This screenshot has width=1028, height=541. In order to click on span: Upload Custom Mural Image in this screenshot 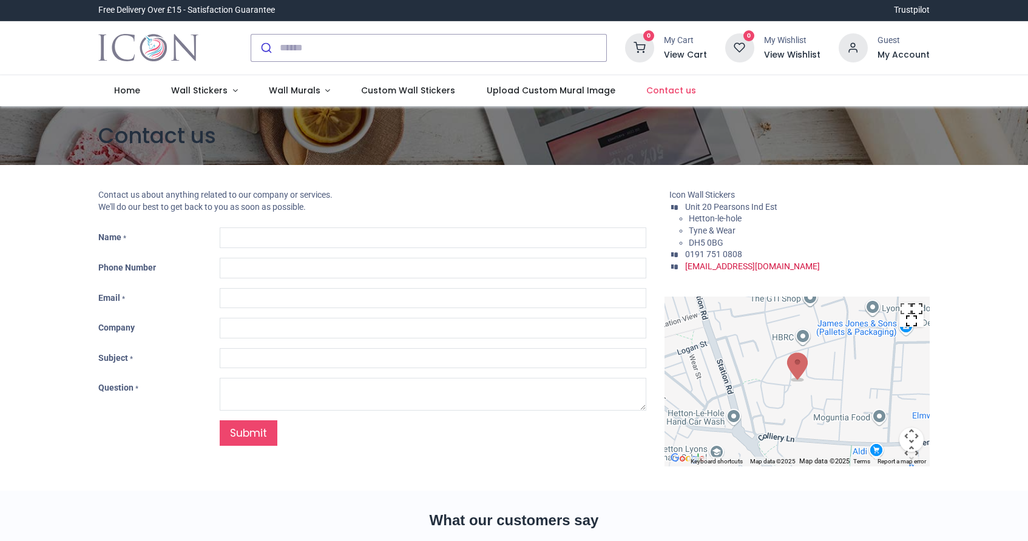, I will do `click(551, 90)`.